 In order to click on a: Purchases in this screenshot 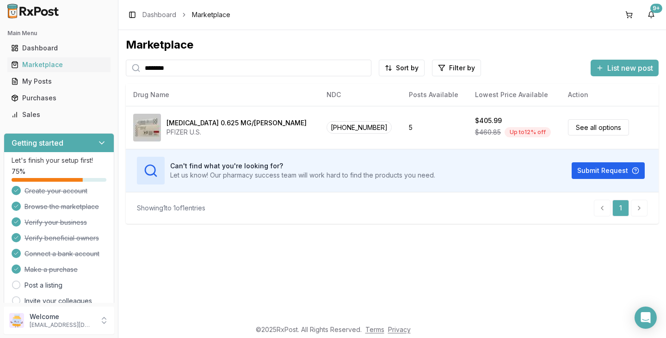, I will do `click(59, 98)`.